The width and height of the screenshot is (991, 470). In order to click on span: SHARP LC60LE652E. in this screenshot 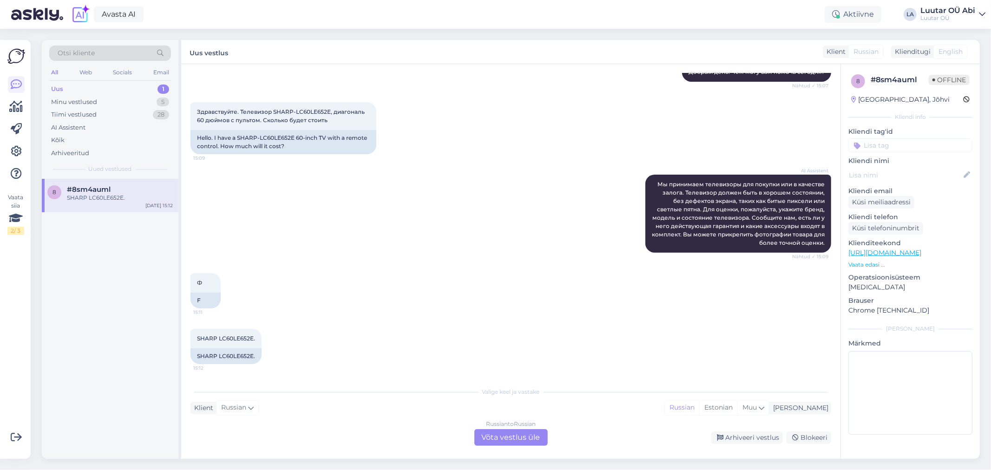, I will do `click(226, 338)`.